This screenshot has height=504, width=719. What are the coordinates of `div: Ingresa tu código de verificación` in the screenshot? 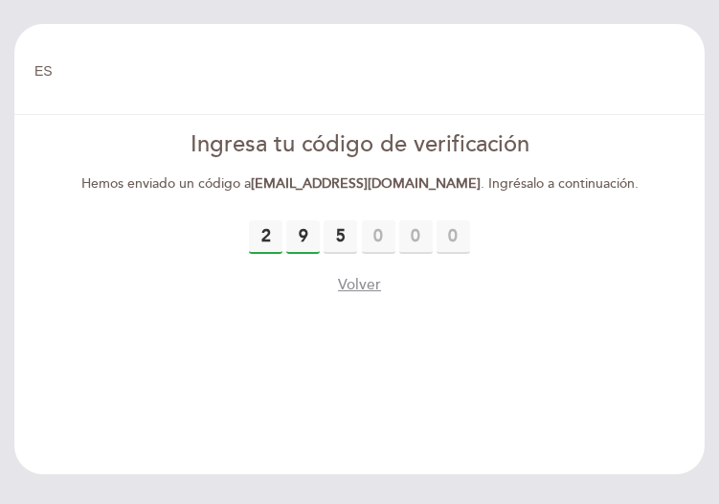 It's located at (359, 145).